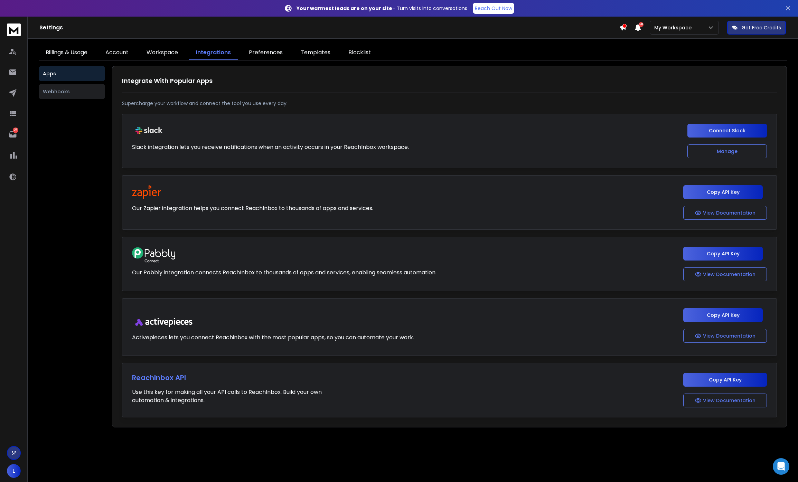  What do you see at coordinates (494, 8) in the screenshot?
I see `a: Reach Out Now` at bounding box center [494, 8].